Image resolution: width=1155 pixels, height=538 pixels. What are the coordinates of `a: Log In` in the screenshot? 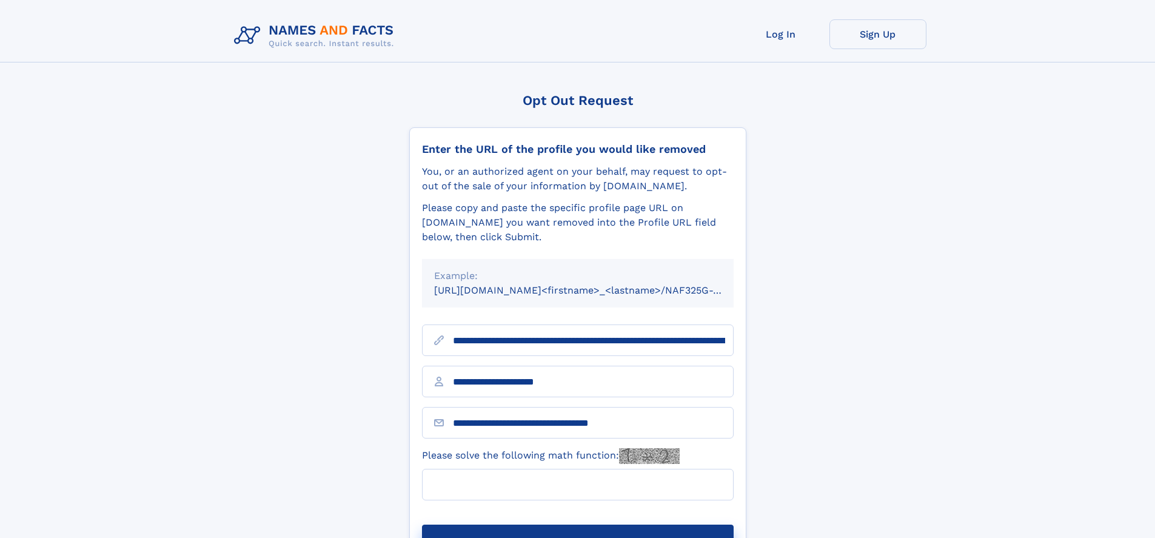 It's located at (781, 34).